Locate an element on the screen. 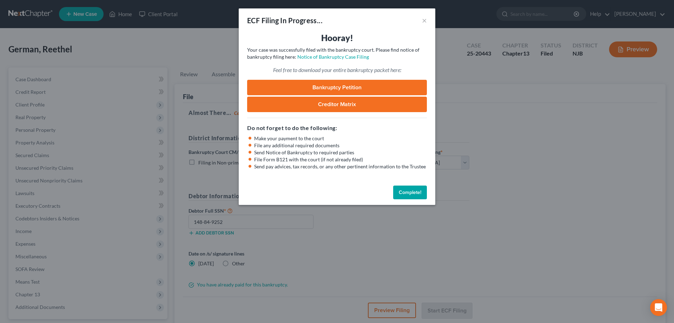 The image size is (674, 323). a: Creditor Matrix is located at coordinates (337, 104).